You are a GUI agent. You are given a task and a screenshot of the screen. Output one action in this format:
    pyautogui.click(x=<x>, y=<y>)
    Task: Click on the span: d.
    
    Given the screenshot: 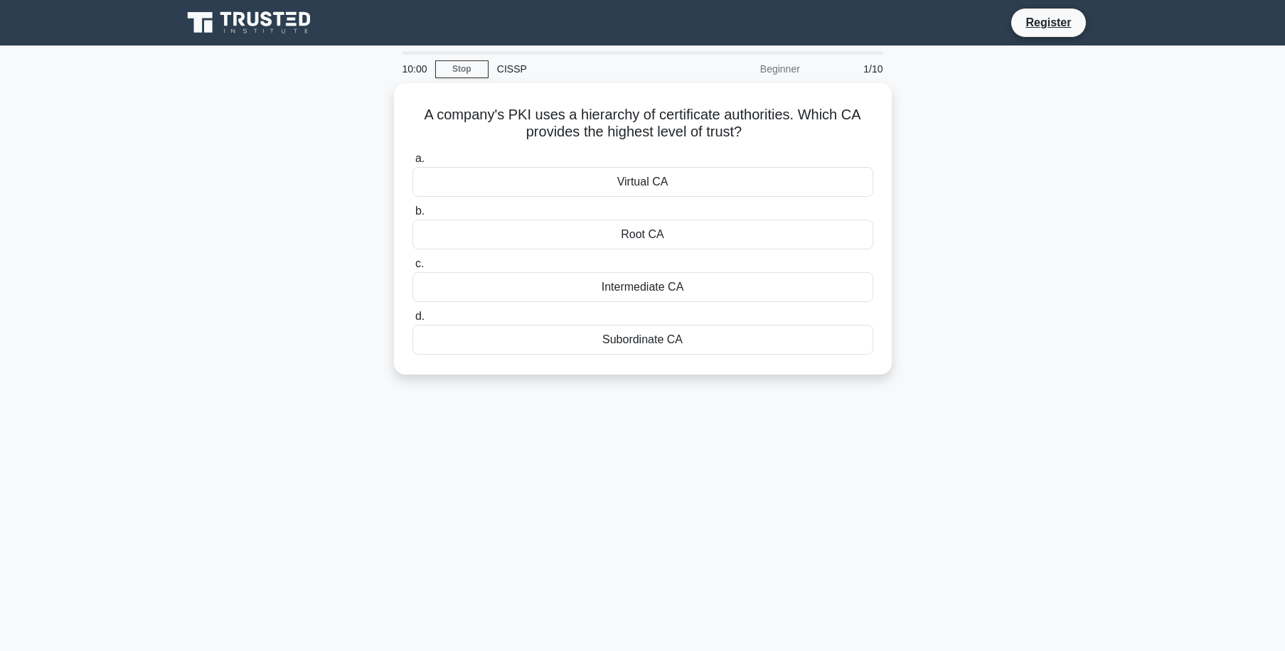 What is the action you would take?
    pyautogui.click(x=420, y=316)
    